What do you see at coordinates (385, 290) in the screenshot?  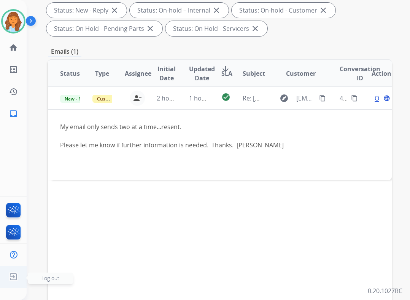 I see `p: 0.20.1027RC` at bounding box center [385, 290].